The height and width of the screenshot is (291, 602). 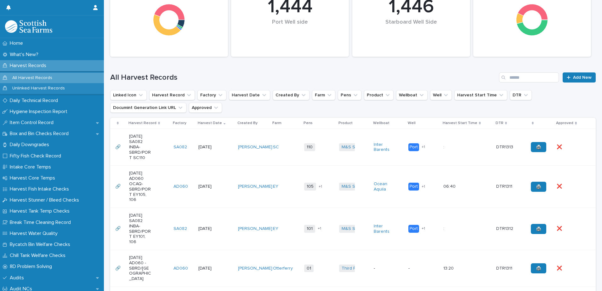 What do you see at coordinates (172, 95) in the screenshot?
I see `button: Harvest Record` at bounding box center [172, 95].